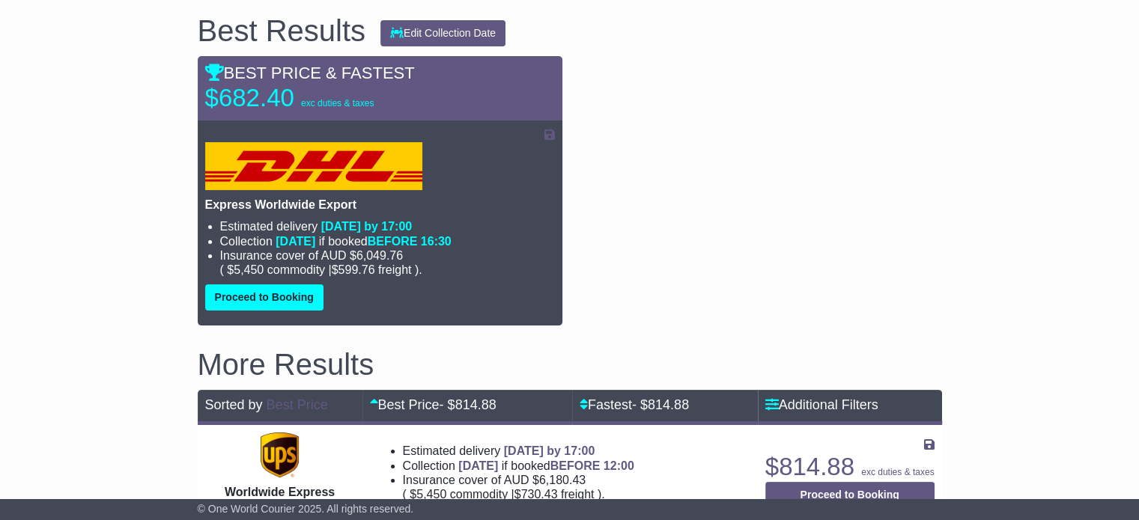 The height and width of the screenshot is (520, 1139). I want to click on p: $682.40, so click(299, 98).